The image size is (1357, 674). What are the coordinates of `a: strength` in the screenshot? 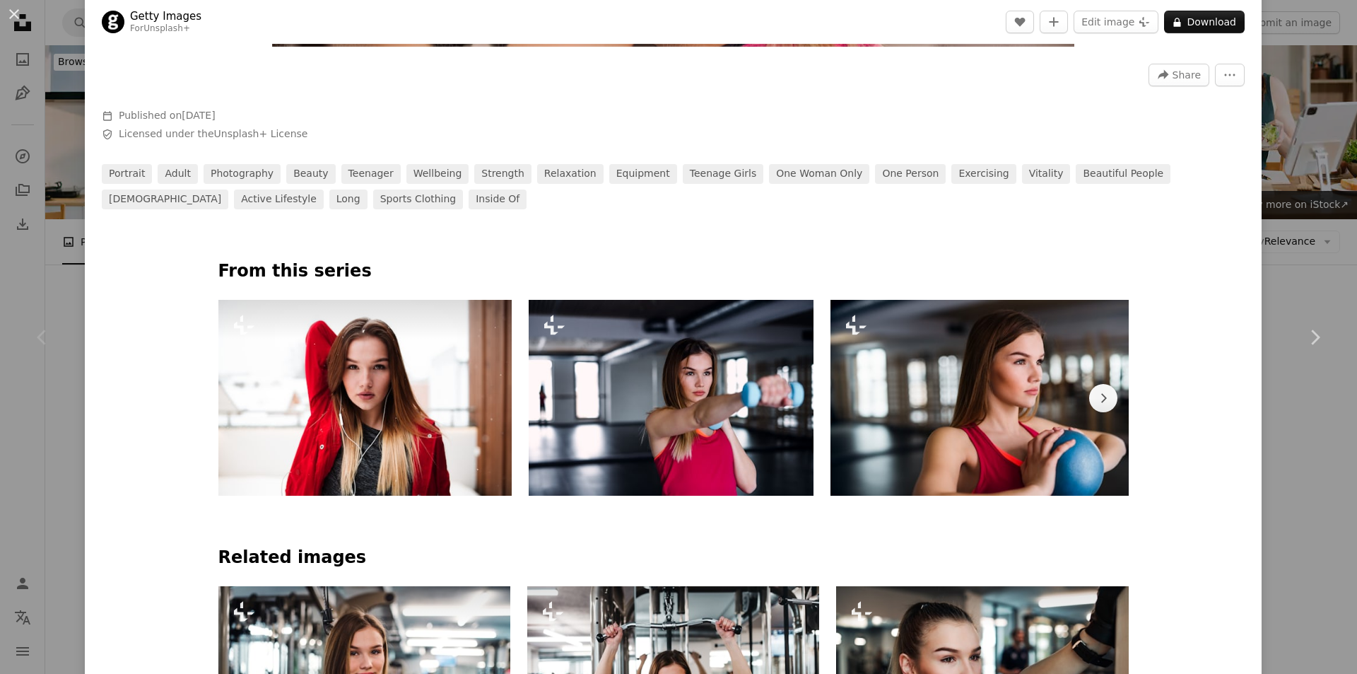 It's located at (503, 174).